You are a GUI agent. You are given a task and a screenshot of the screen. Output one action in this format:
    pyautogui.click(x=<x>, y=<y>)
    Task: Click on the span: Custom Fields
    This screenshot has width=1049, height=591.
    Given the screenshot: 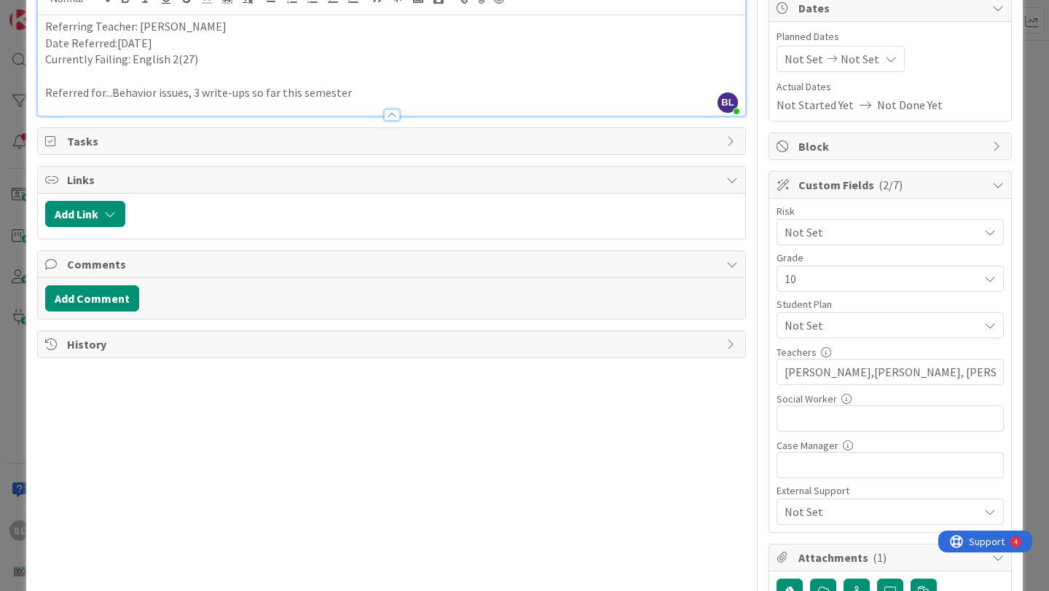 What is the action you would take?
    pyautogui.click(x=891, y=185)
    